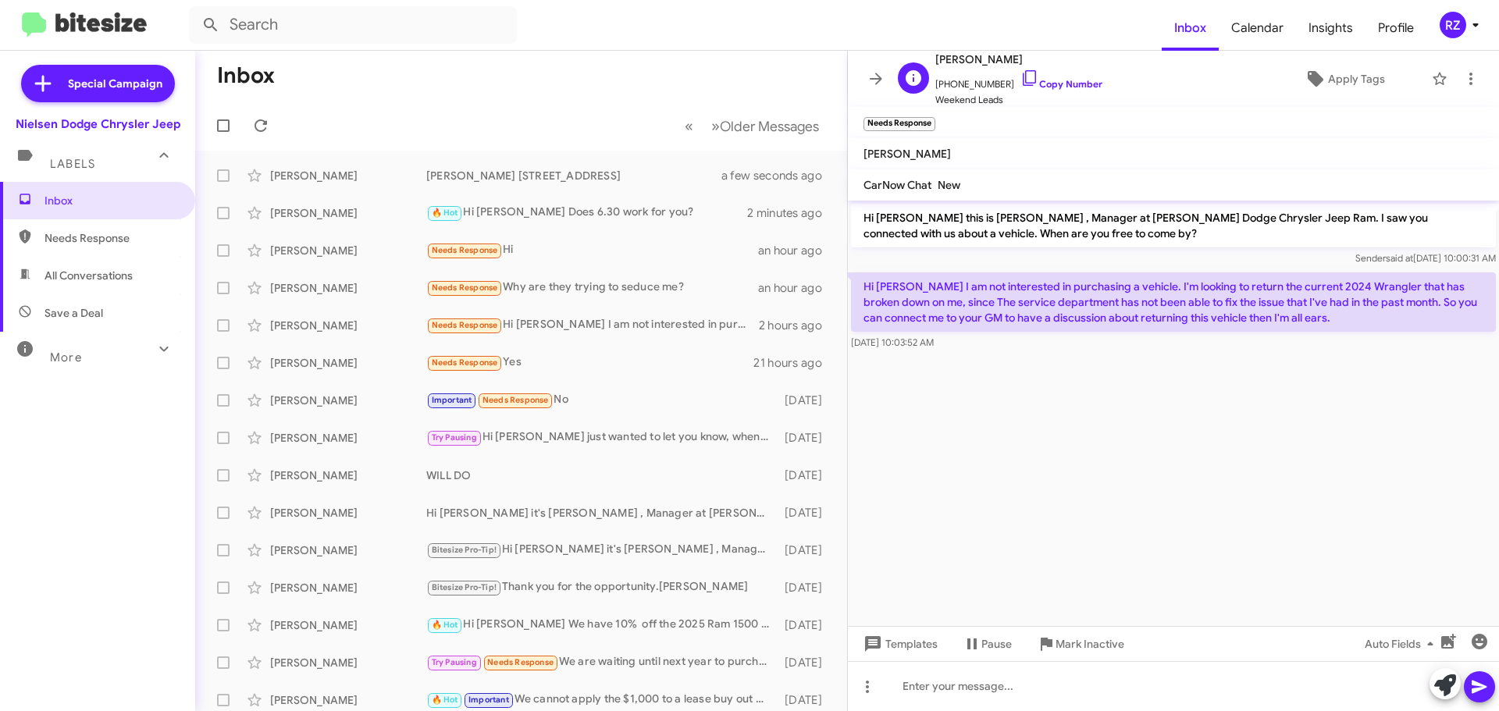 Image resolution: width=1499 pixels, height=711 pixels. I want to click on button: Pause, so click(987, 644).